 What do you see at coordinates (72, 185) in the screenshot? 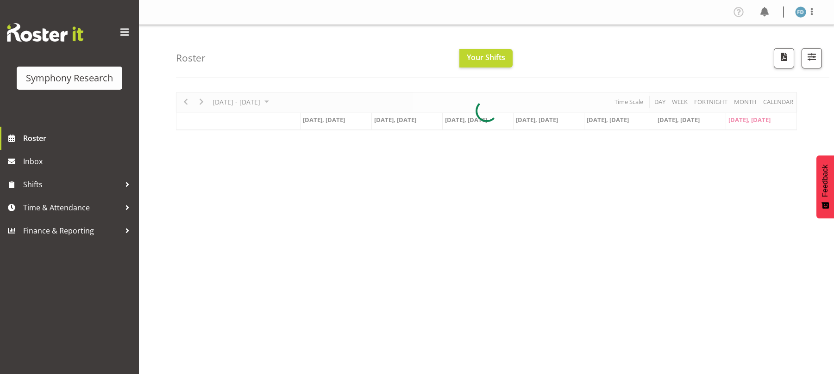
I see `span: Shifts` at bounding box center [72, 185].